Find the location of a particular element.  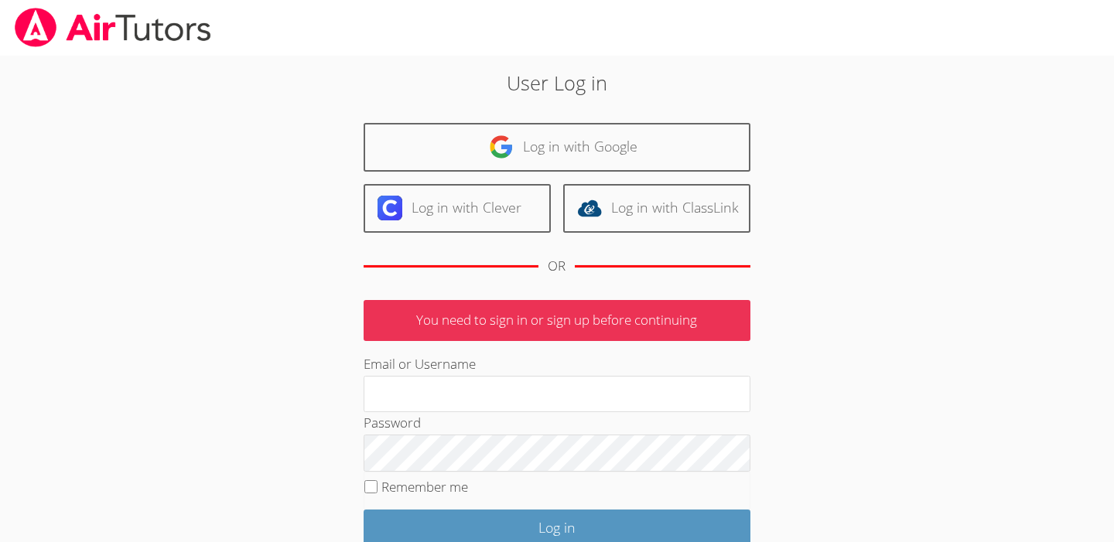

a: Log in with Google is located at coordinates (557, 147).